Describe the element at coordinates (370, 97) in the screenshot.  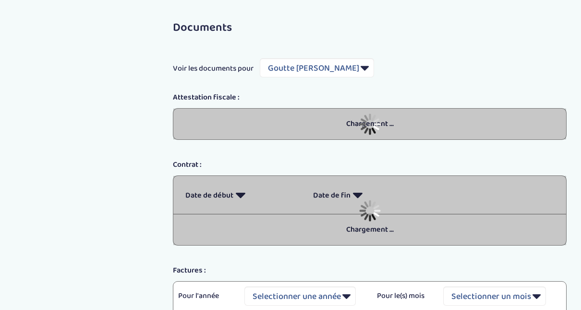
I see `div: Attestation fiscale :` at that location.